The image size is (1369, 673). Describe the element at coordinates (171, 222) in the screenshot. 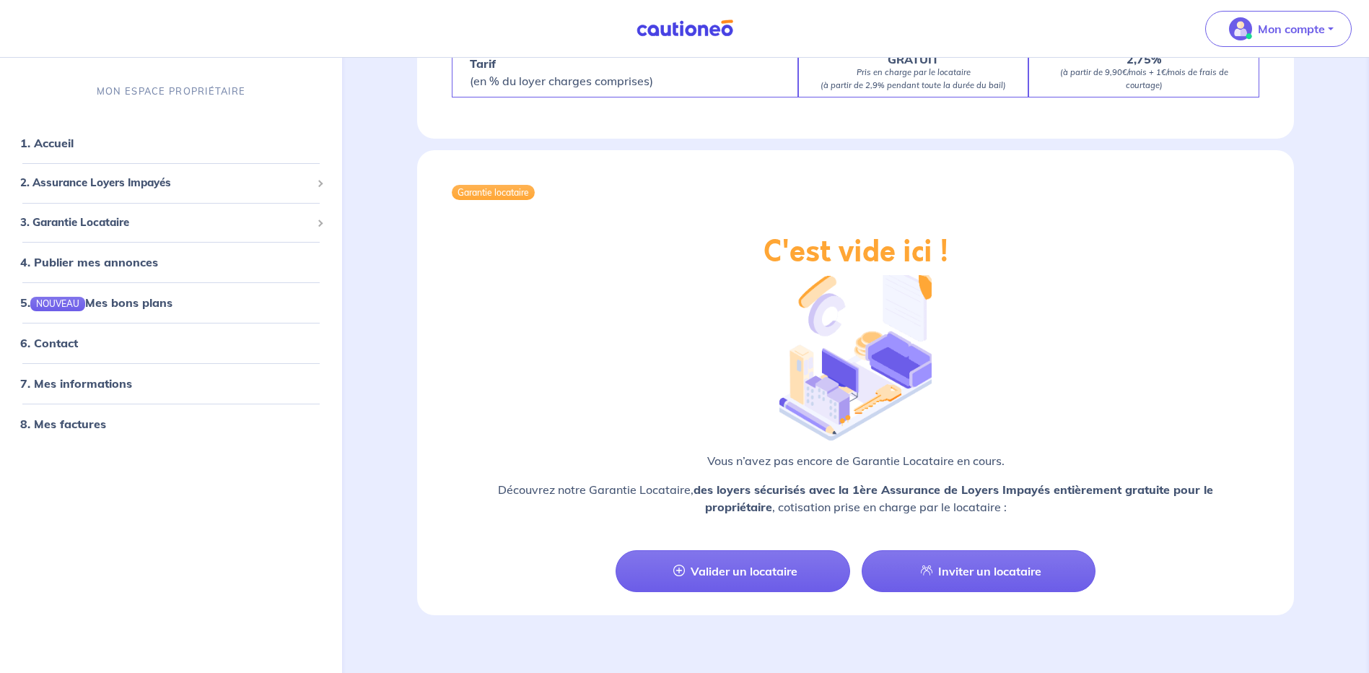

I see `div: 3. Garantie Locataire` at that location.